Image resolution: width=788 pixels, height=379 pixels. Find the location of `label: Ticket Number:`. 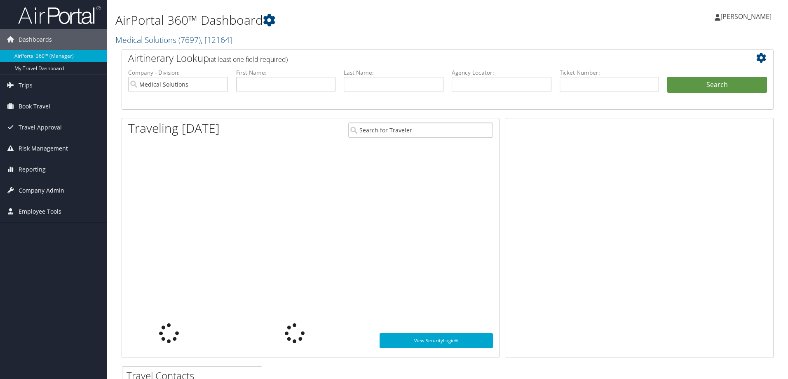

label: Ticket Number: is located at coordinates (609, 73).